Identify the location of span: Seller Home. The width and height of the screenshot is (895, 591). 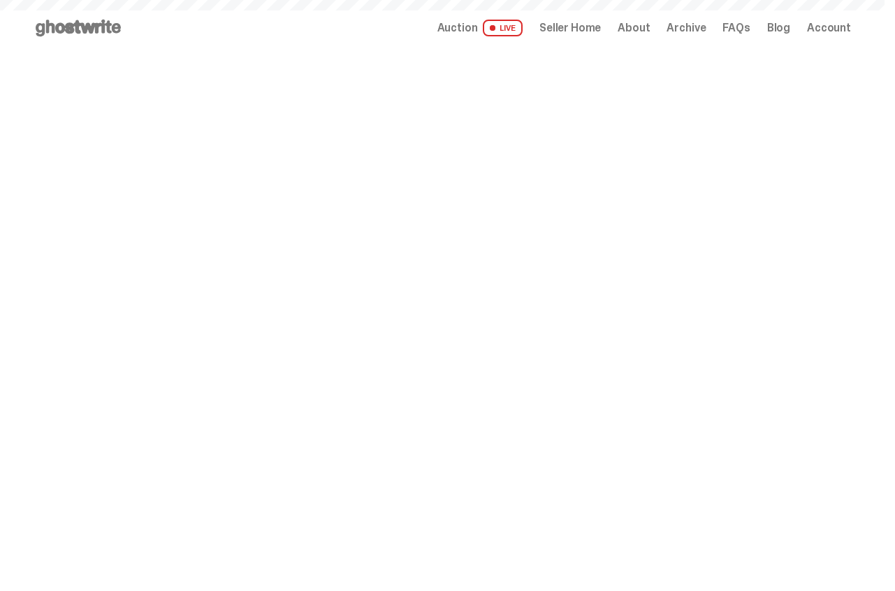
(570, 28).